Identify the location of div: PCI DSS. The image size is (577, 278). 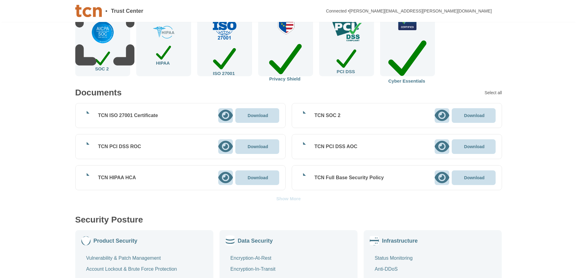
(346, 60).